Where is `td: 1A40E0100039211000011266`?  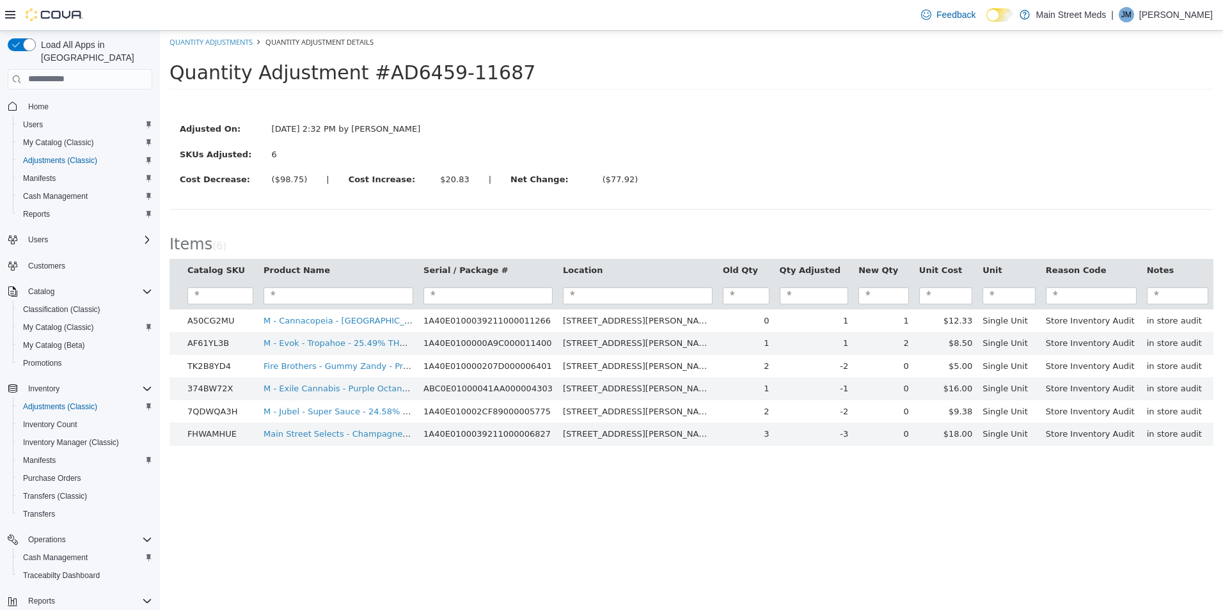
td: 1A40E0100039211000011266 is located at coordinates (328, 290).